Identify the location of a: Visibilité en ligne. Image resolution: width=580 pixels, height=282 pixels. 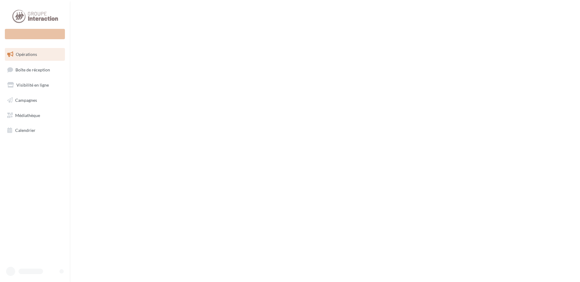
(35, 85).